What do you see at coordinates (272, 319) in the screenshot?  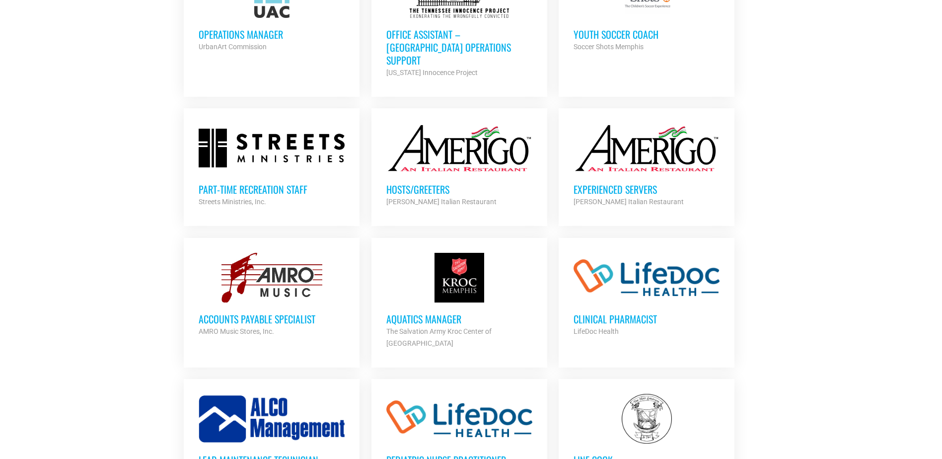 I see `h3: Accounts Payable Specialist` at bounding box center [272, 319].